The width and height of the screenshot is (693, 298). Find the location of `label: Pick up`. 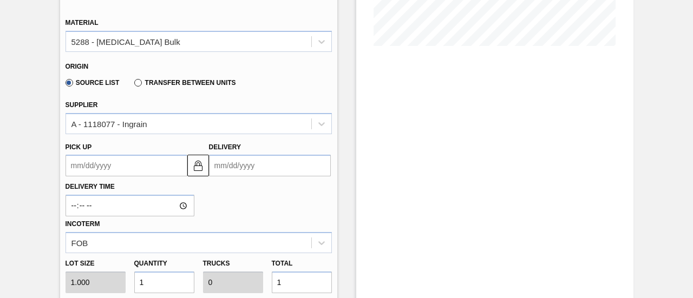

label: Pick up is located at coordinates (78, 147).